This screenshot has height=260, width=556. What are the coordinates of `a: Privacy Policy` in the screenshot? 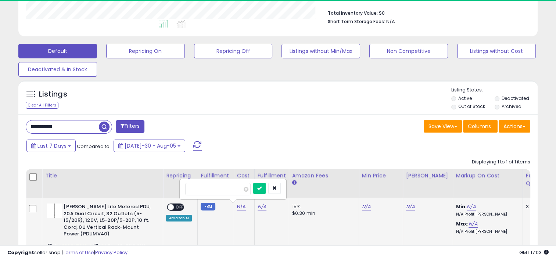 It's located at (111, 252).